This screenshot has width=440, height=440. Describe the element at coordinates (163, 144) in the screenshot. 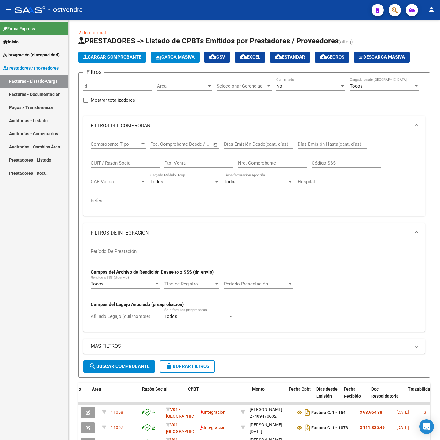

I see `input: Fecha inicio` at that location.